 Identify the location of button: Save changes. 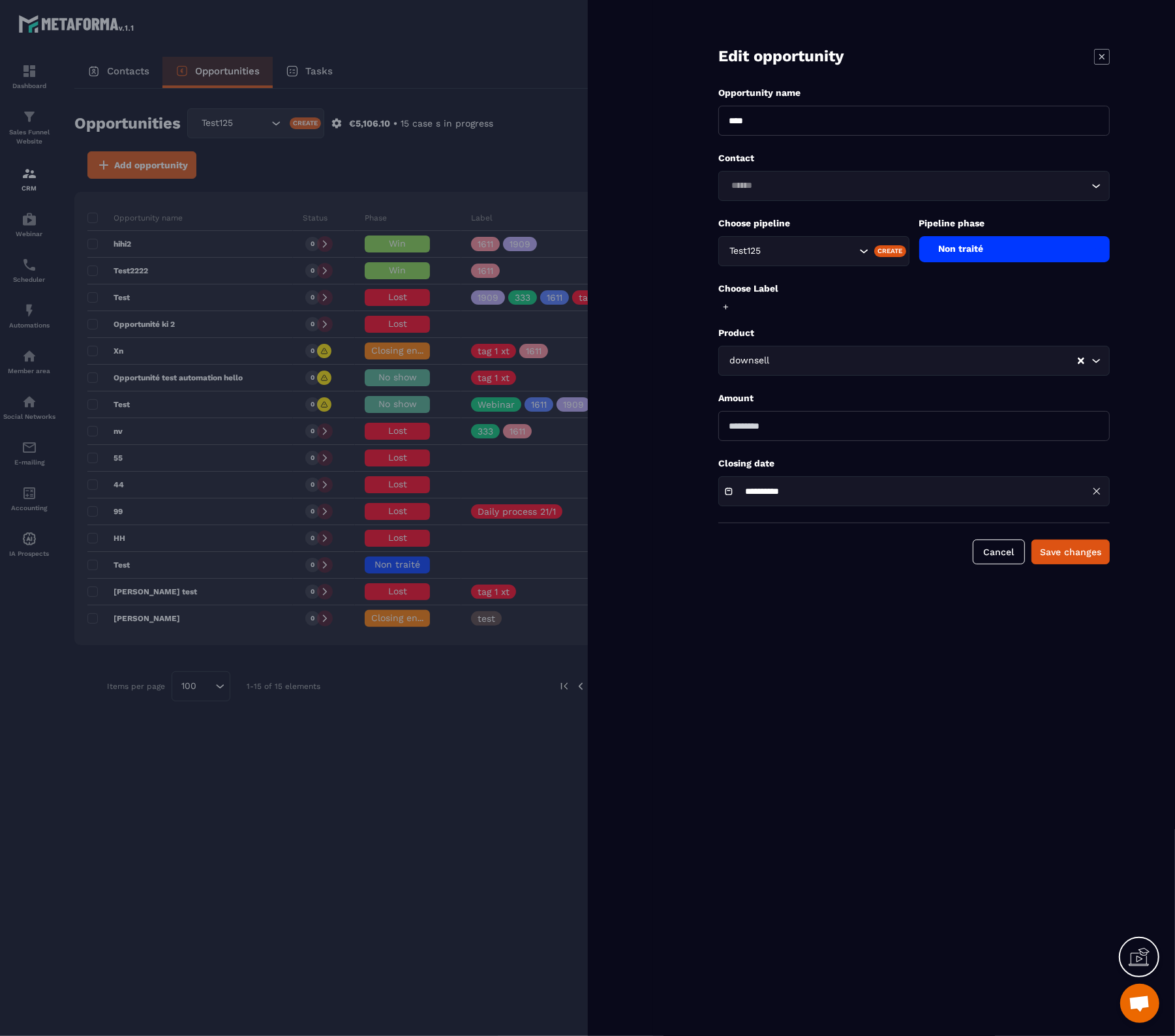
(1071, 552).